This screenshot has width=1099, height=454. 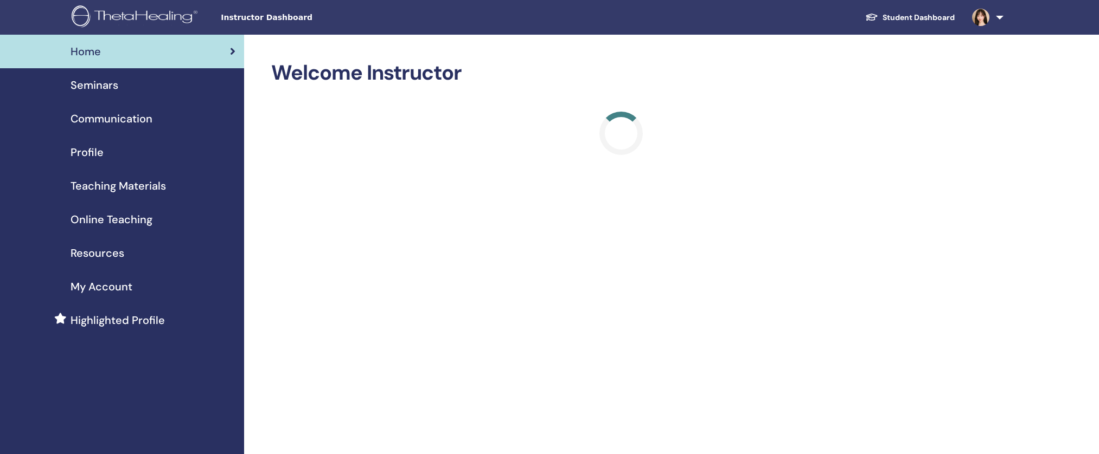 I want to click on img: logo.png, so click(x=136, y=17).